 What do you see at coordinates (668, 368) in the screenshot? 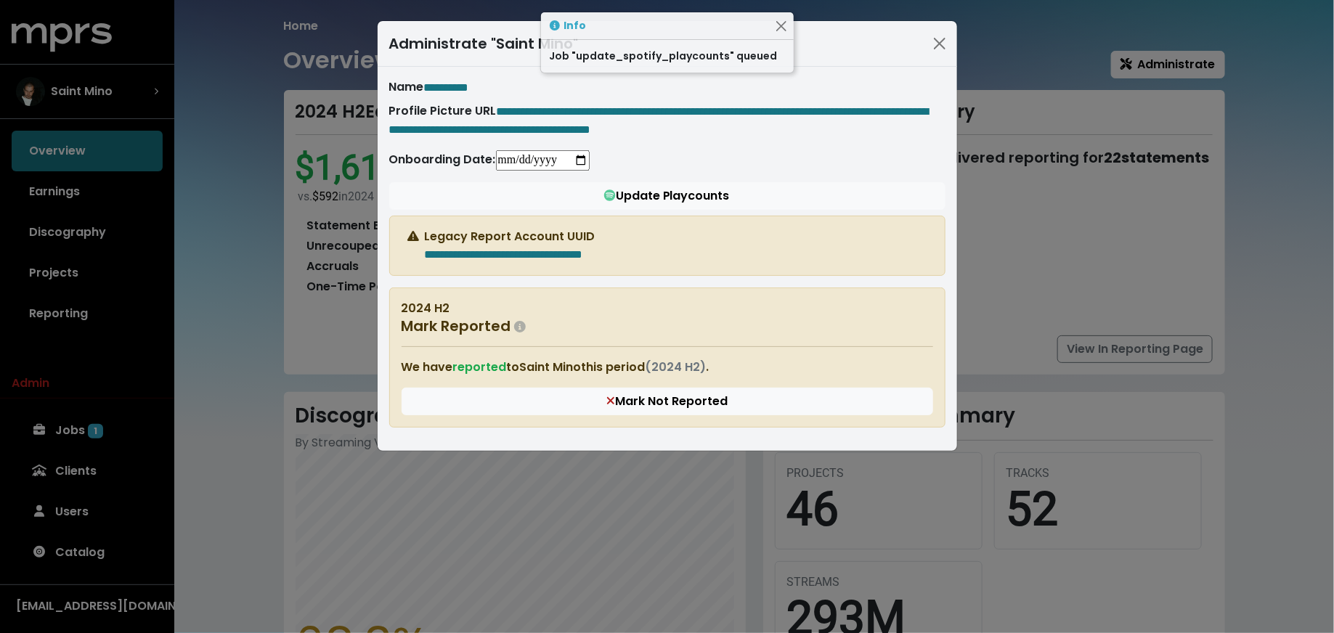
I see `p: We have to Saint Mino this period .` at bounding box center [668, 368].